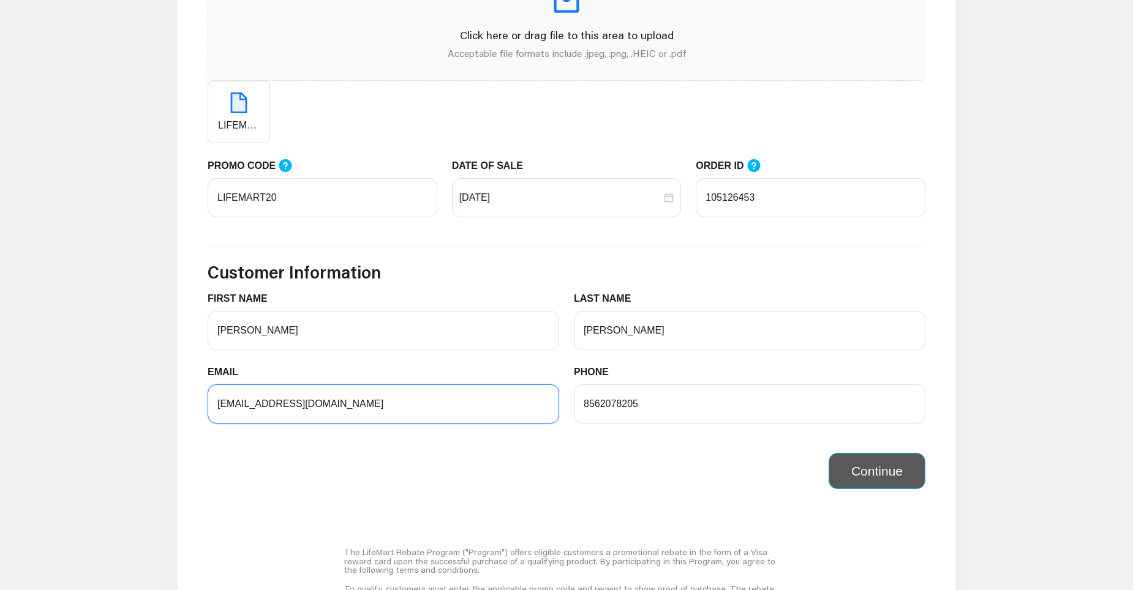 The height and width of the screenshot is (590, 1133). What do you see at coordinates (383, 404) in the screenshot?
I see `input: EMAIL` at bounding box center [383, 404].